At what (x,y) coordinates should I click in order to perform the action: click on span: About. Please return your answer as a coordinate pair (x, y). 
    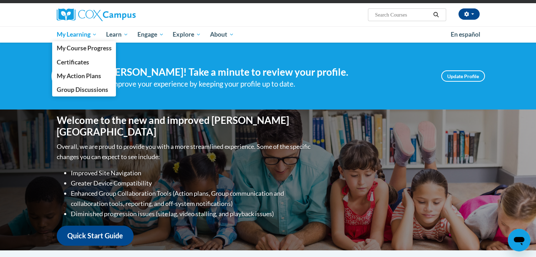
    Looking at the image, I should click on (222, 35).